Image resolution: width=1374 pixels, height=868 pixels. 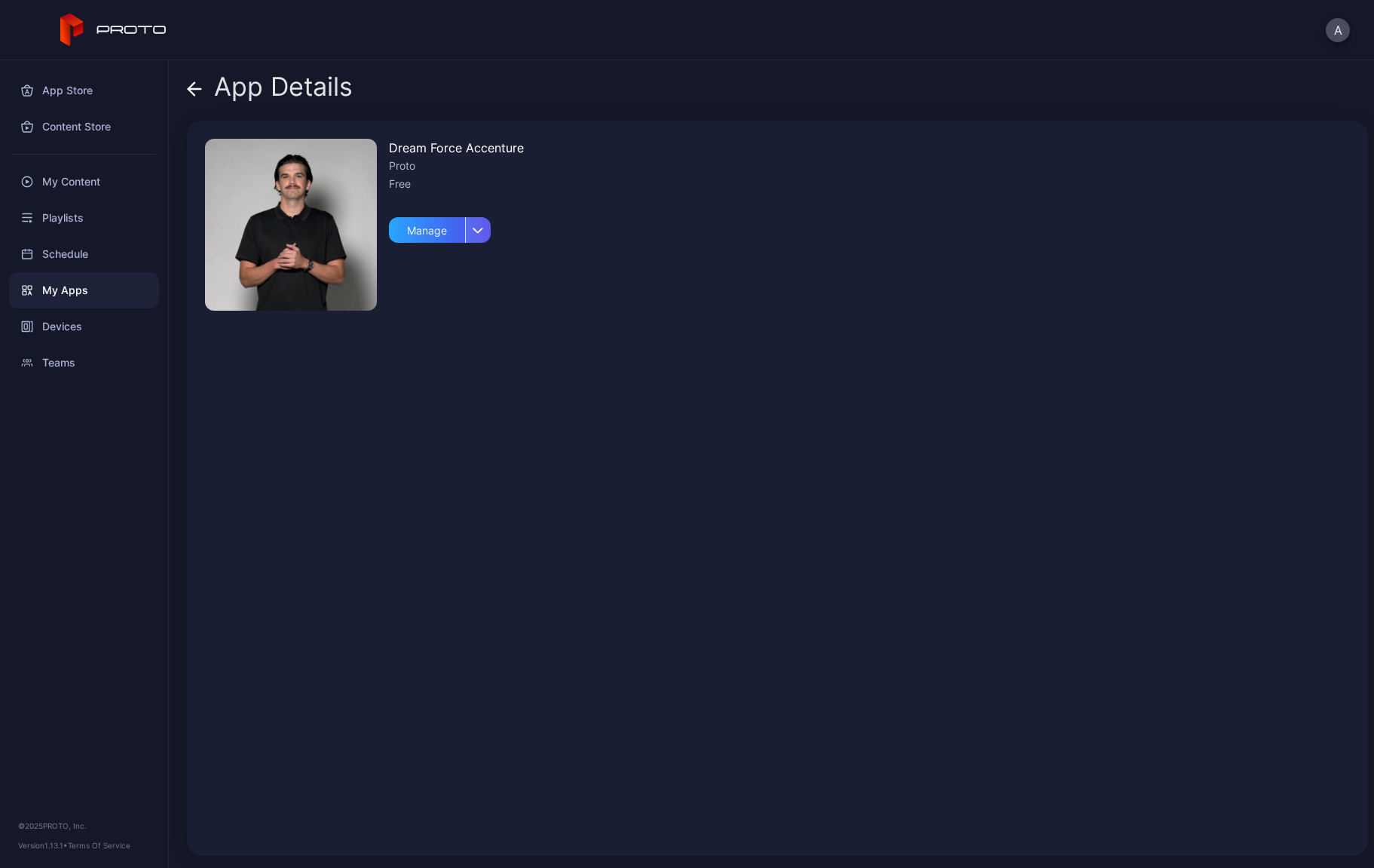 What do you see at coordinates (456, 184) in the screenshot?
I see `div: Free` at bounding box center [456, 184].